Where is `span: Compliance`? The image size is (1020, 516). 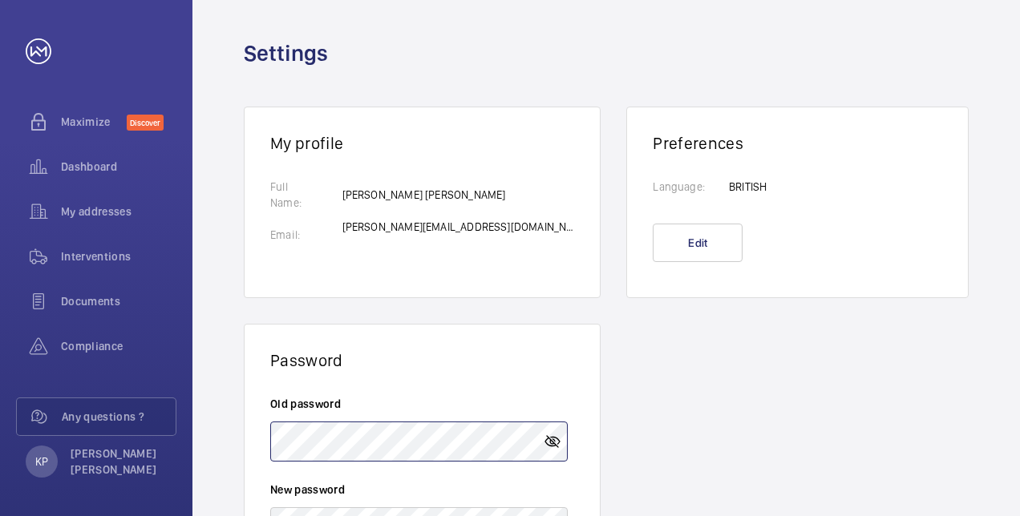 span: Compliance is located at coordinates (119, 346).